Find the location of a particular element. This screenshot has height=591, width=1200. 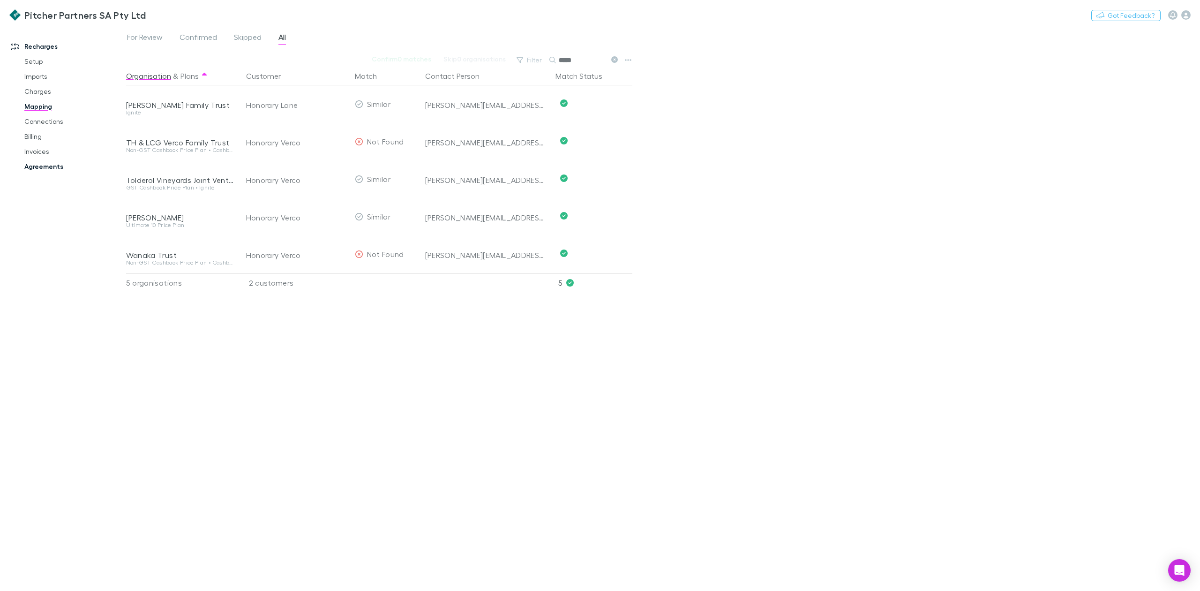

a: Imports is located at coordinates (74, 76).